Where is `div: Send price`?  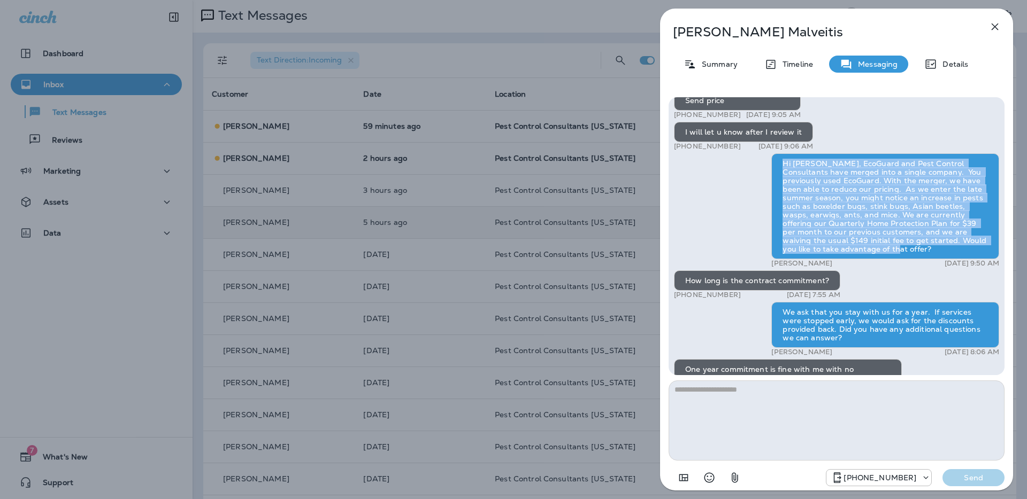
div: Send price is located at coordinates (737, 101).